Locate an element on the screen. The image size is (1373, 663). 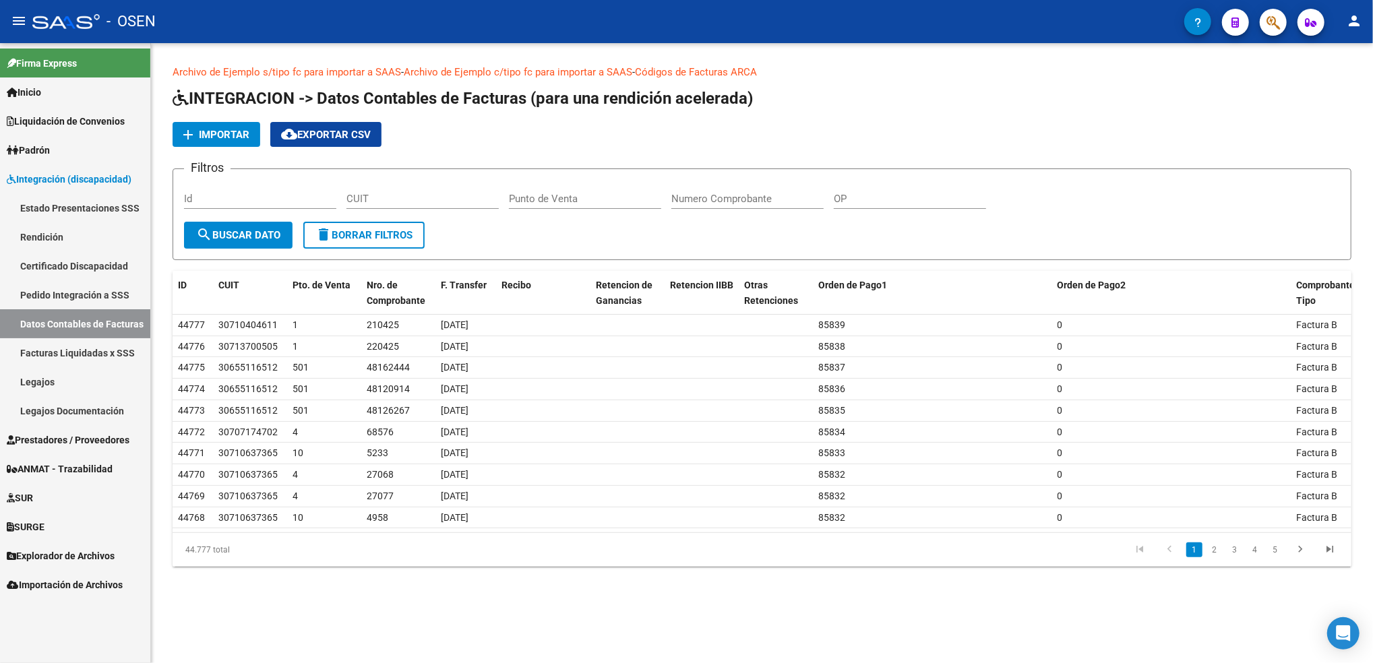
span: Exportar CSV is located at coordinates (326, 135).